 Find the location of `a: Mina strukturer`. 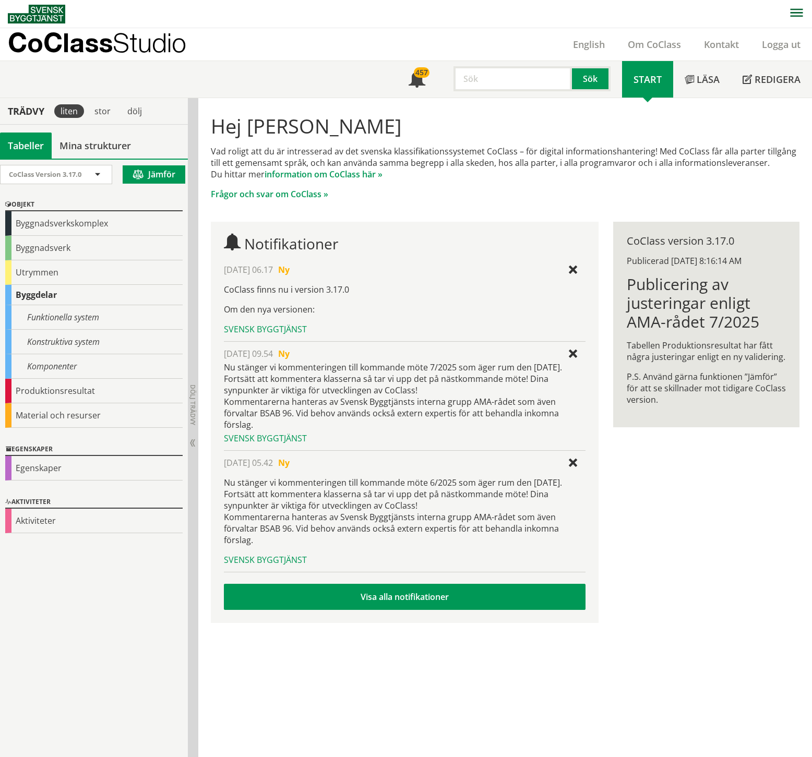

a: Mina strukturer is located at coordinates (95, 146).